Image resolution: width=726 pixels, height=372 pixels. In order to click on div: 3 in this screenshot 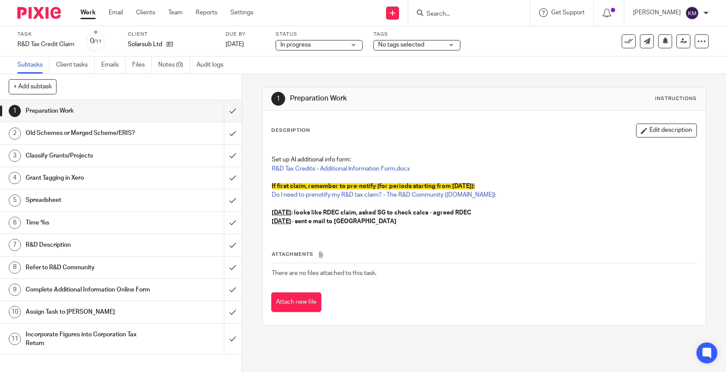, I will do `click(15, 156)`.